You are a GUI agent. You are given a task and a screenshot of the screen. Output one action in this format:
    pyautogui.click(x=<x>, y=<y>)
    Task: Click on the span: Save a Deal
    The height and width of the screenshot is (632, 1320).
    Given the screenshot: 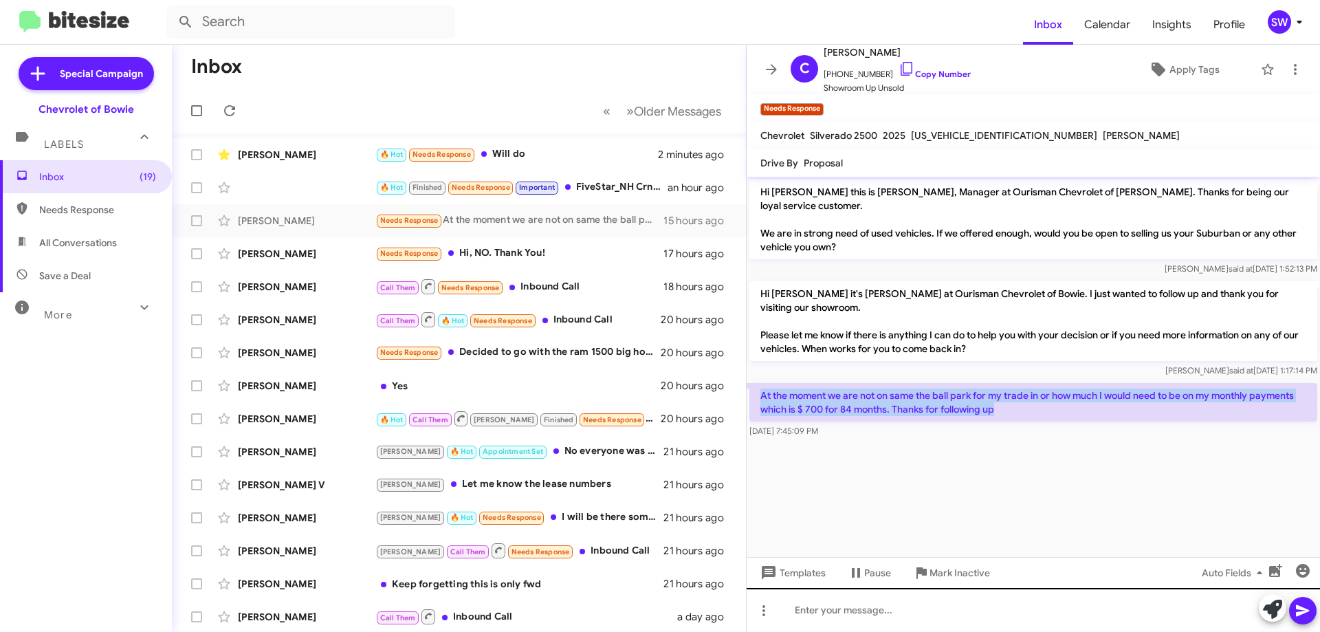 What is the action you would take?
    pyautogui.click(x=65, y=276)
    